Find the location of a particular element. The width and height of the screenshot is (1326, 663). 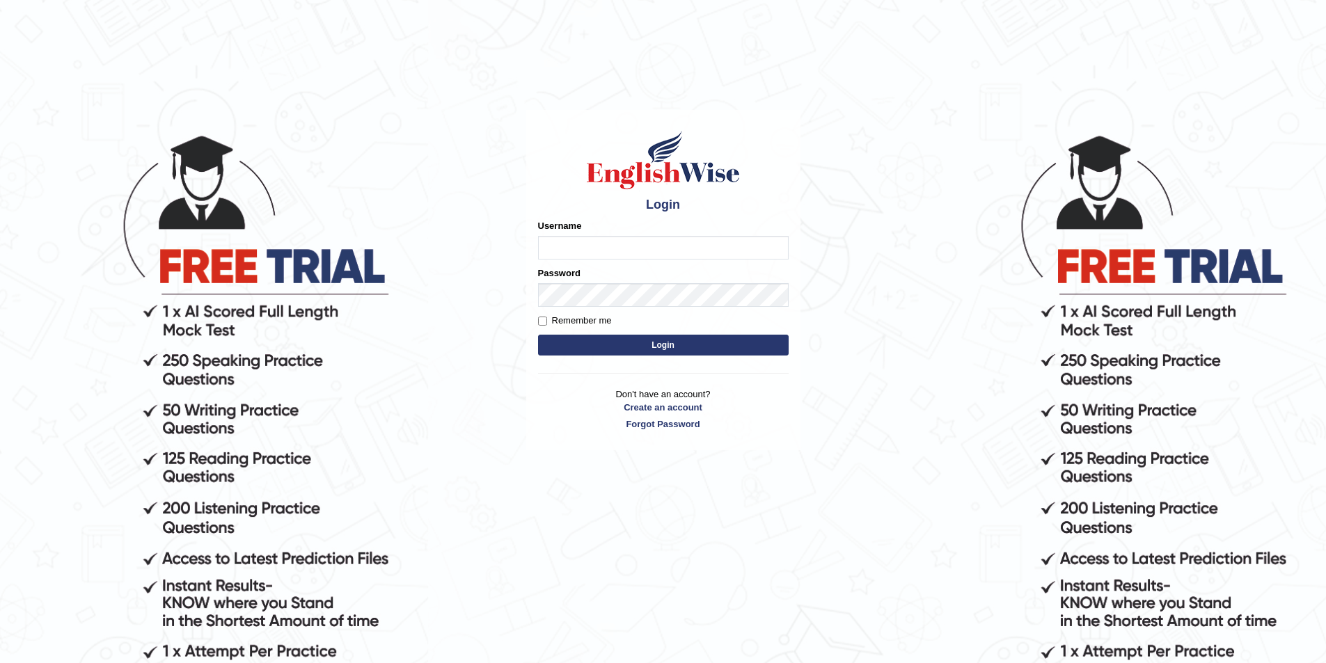

p: Don't have an account? is located at coordinates (663, 409).